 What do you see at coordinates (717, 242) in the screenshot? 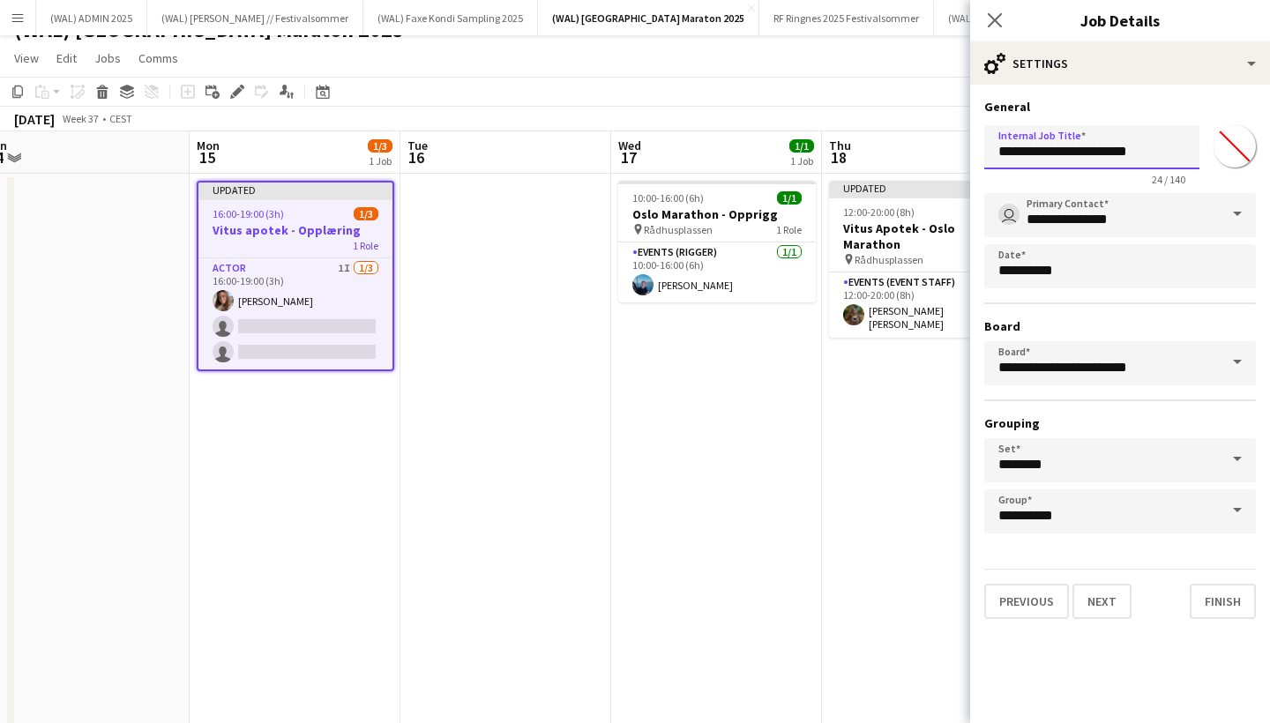
I see `div: 10:00-16:00 (6h)1/1Oslo Marathon - Opprigg Rådhusplassen1 RoleEvents (Rigger)1/110:00-16:00 (6h)[...` at bounding box center [717, 242].